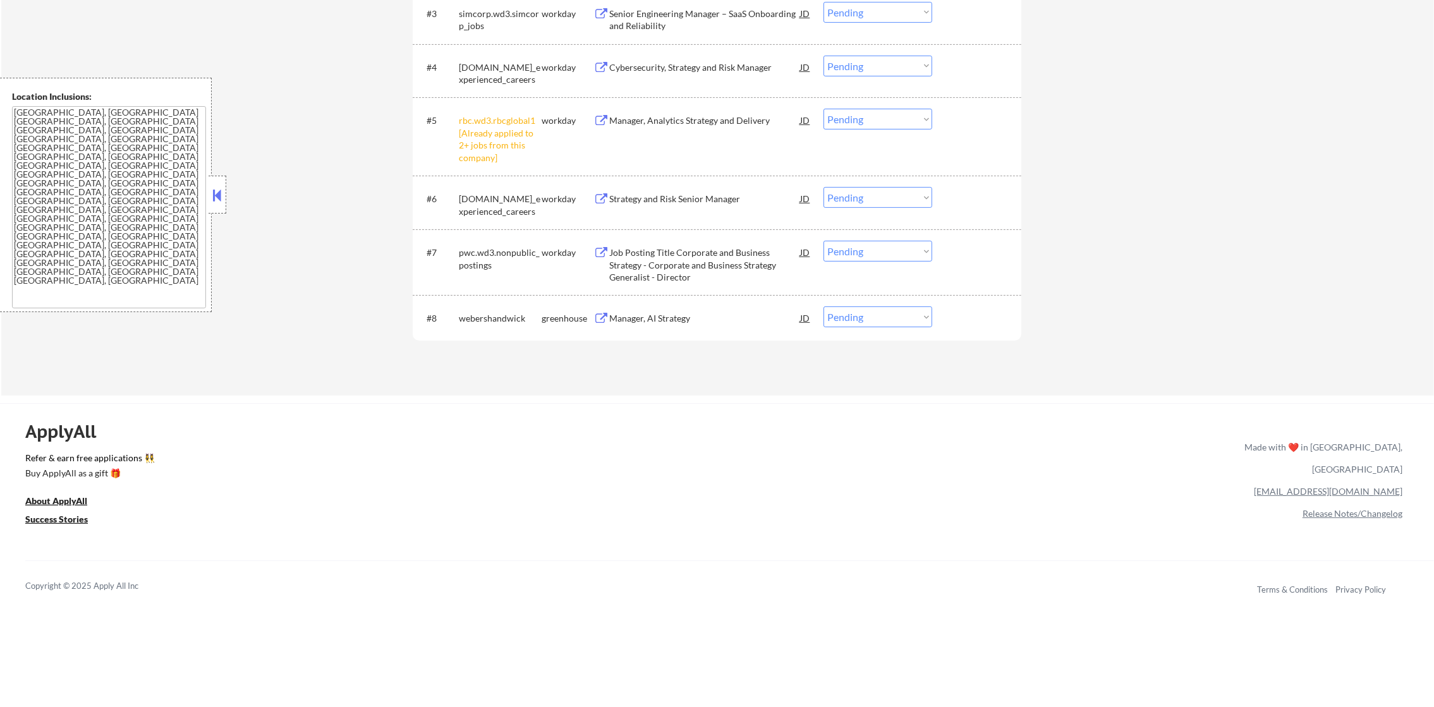 The height and width of the screenshot is (707, 1434). What do you see at coordinates (500, 20) in the screenshot?
I see `div: simcorp.wd3.simcorp_jobs` at bounding box center [500, 20].